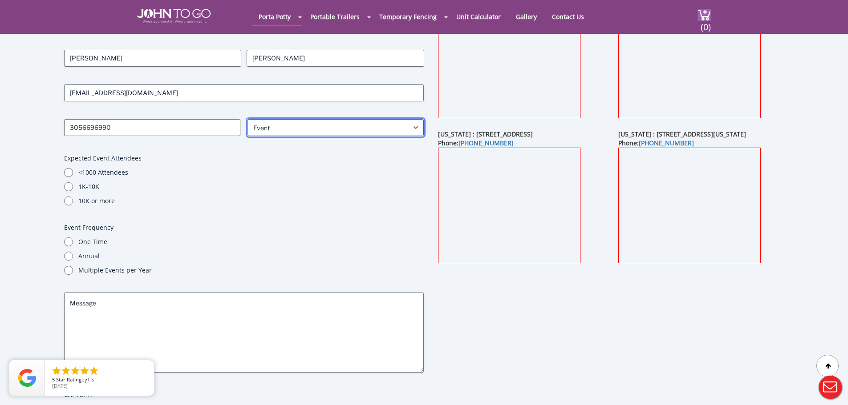  What do you see at coordinates (830, 388) in the screenshot?
I see `button: Live Chat` at bounding box center [830, 388].